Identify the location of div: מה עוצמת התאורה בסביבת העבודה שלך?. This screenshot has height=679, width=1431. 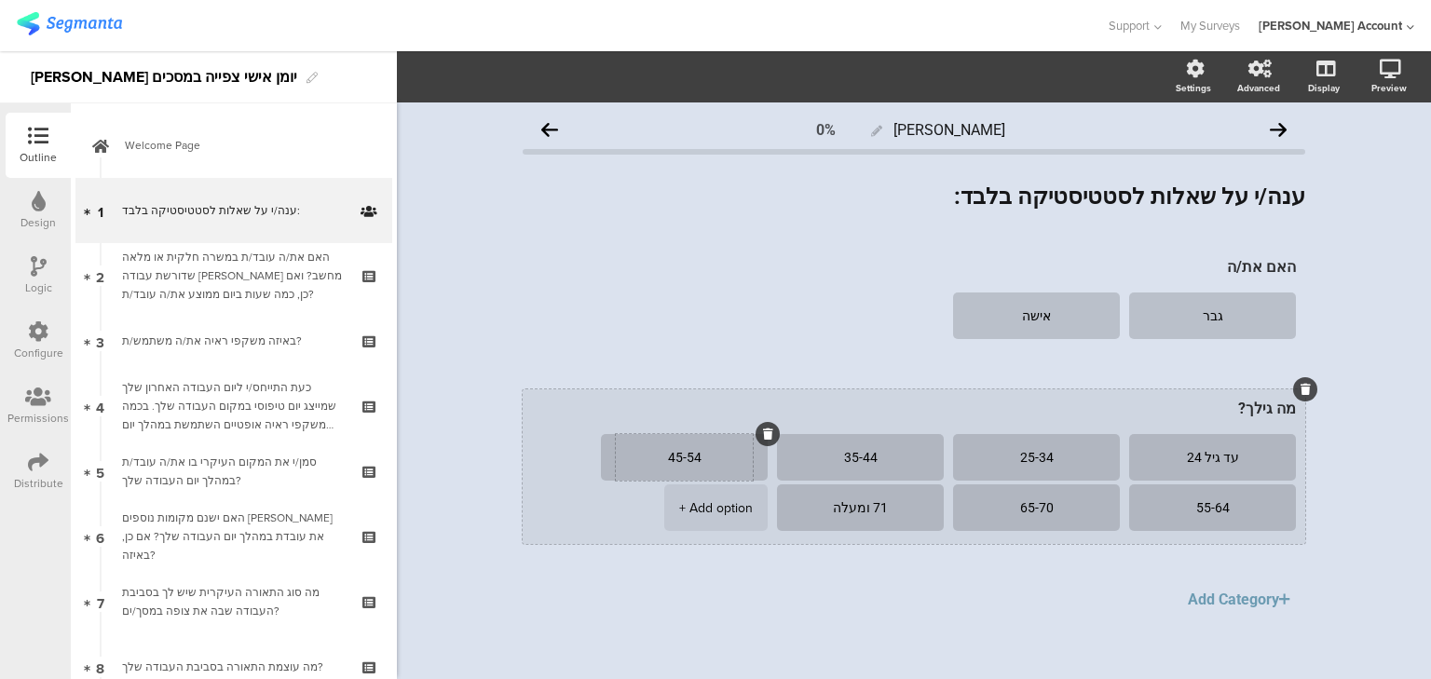
(233, 667).